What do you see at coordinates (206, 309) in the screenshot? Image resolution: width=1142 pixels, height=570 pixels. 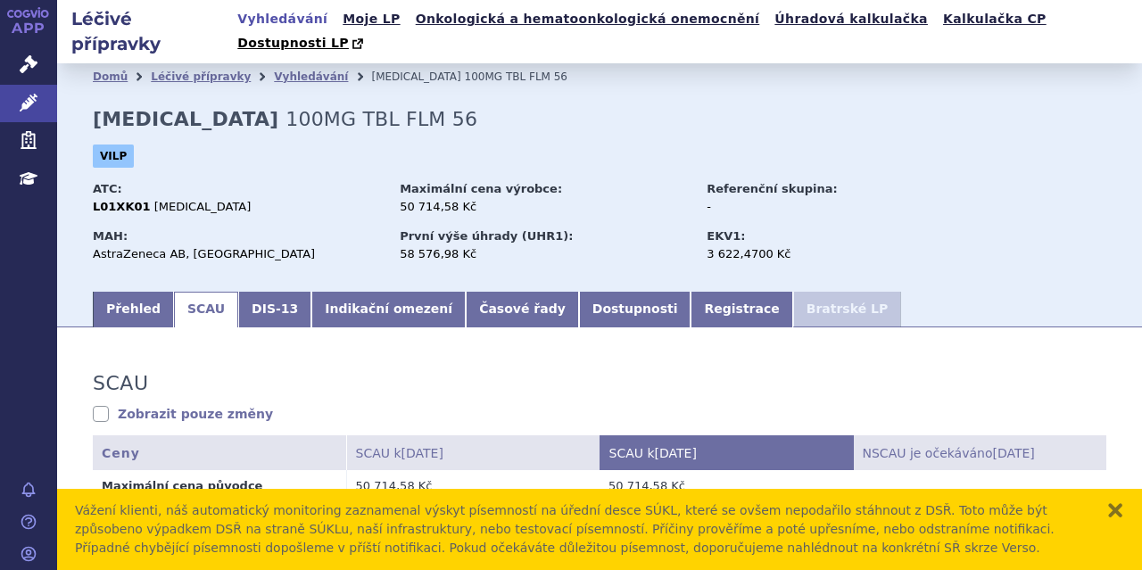 I see `a: SCAU` at bounding box center [206, 309].